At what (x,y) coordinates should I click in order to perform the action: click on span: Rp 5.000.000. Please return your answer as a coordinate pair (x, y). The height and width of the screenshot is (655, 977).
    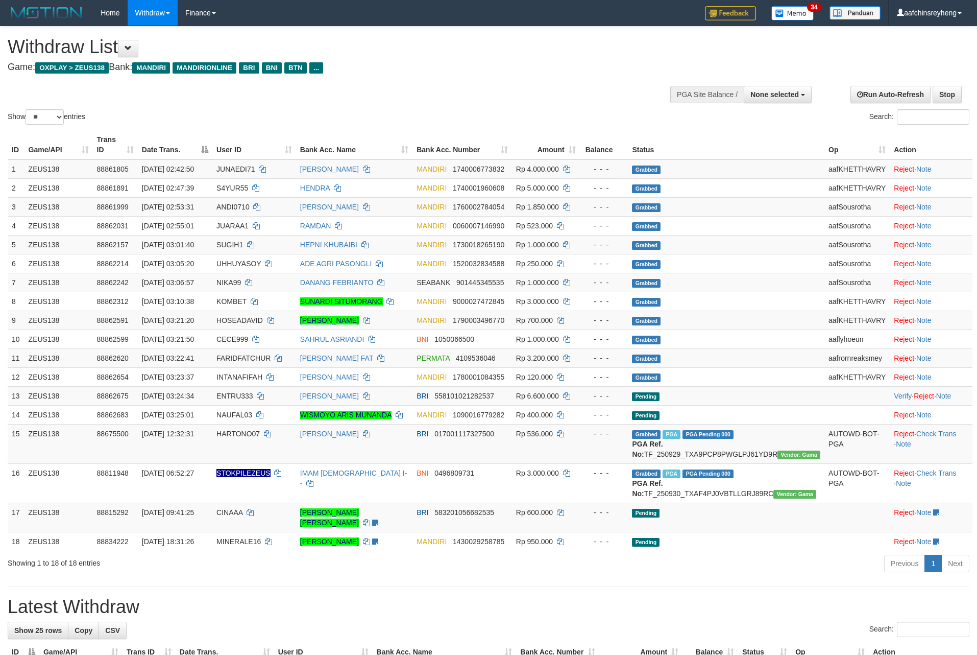
    Looking at the image, I should click on (538, 188).